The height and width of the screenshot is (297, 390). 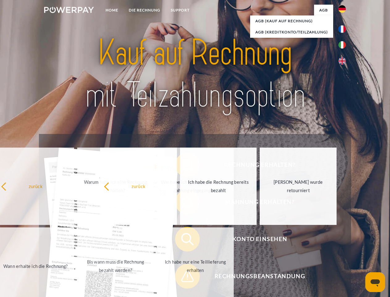 What do you see at coordinates (36, 266) in the screenshot?
I see `div: Wann erhalte ich die Rechnung?` at bounding box center [36, 266].